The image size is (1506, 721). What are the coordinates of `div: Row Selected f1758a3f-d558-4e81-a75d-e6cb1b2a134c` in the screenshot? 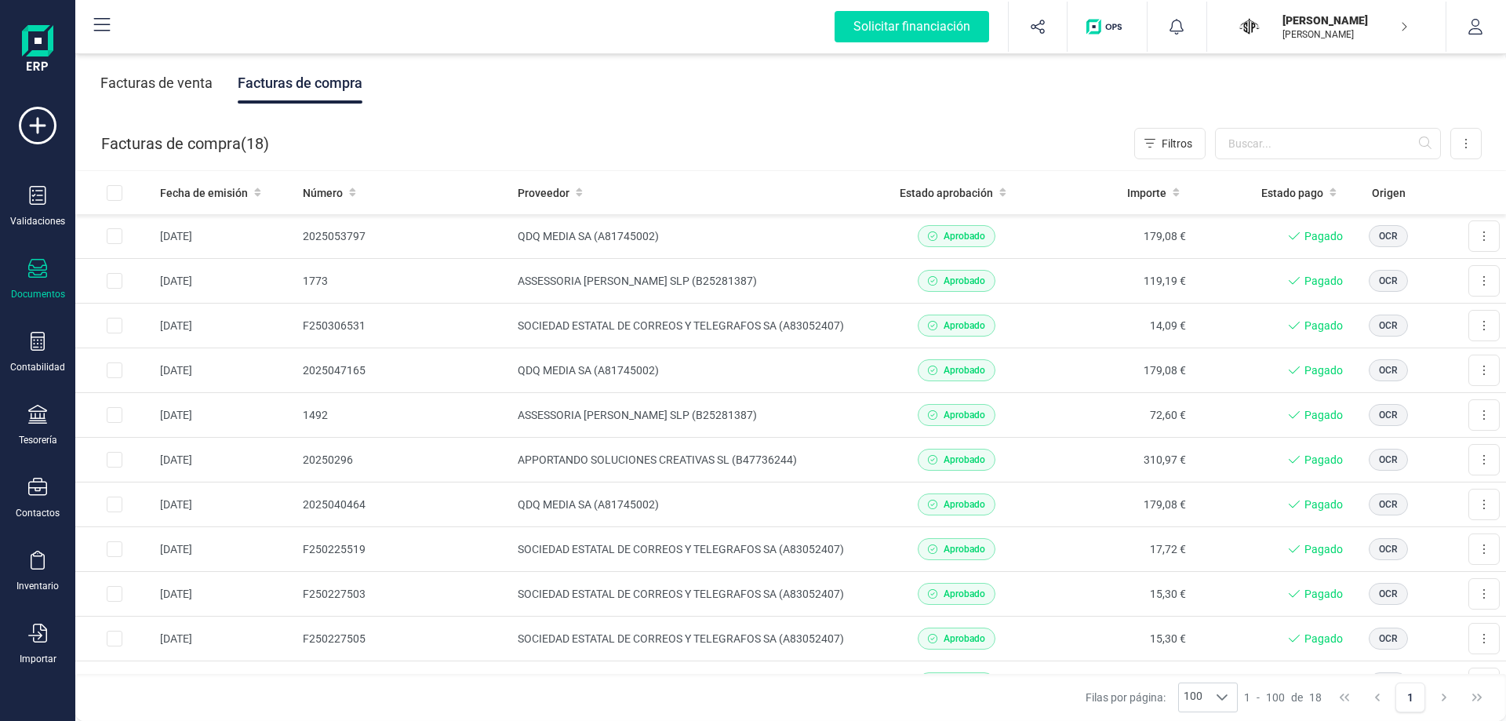 It's located at (114, 370).